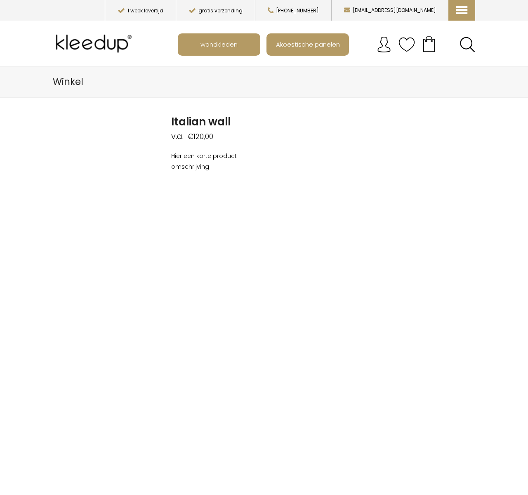  What do you see at coordinates (308, 44) in the screenshot?
I see `span: Akoestische panelen` at bounding box center [308, 44].